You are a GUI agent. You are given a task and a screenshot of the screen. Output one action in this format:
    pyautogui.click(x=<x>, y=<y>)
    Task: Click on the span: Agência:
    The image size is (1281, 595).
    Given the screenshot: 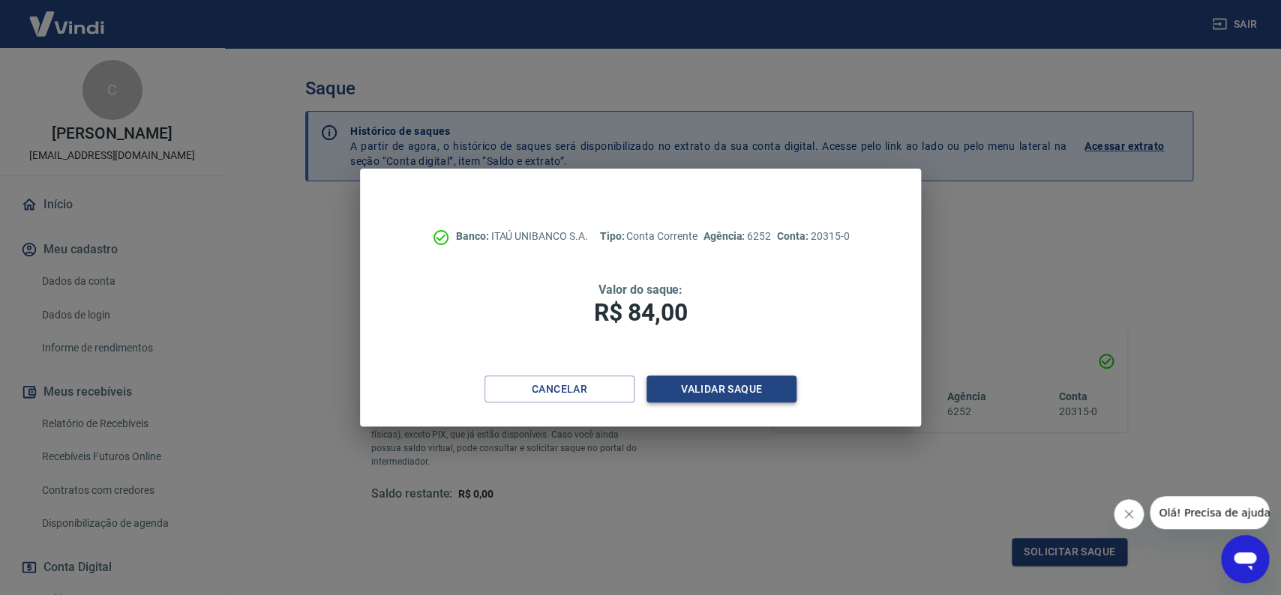 What is the action you would take?
    pyautogui.click(x=725, y=236)
    